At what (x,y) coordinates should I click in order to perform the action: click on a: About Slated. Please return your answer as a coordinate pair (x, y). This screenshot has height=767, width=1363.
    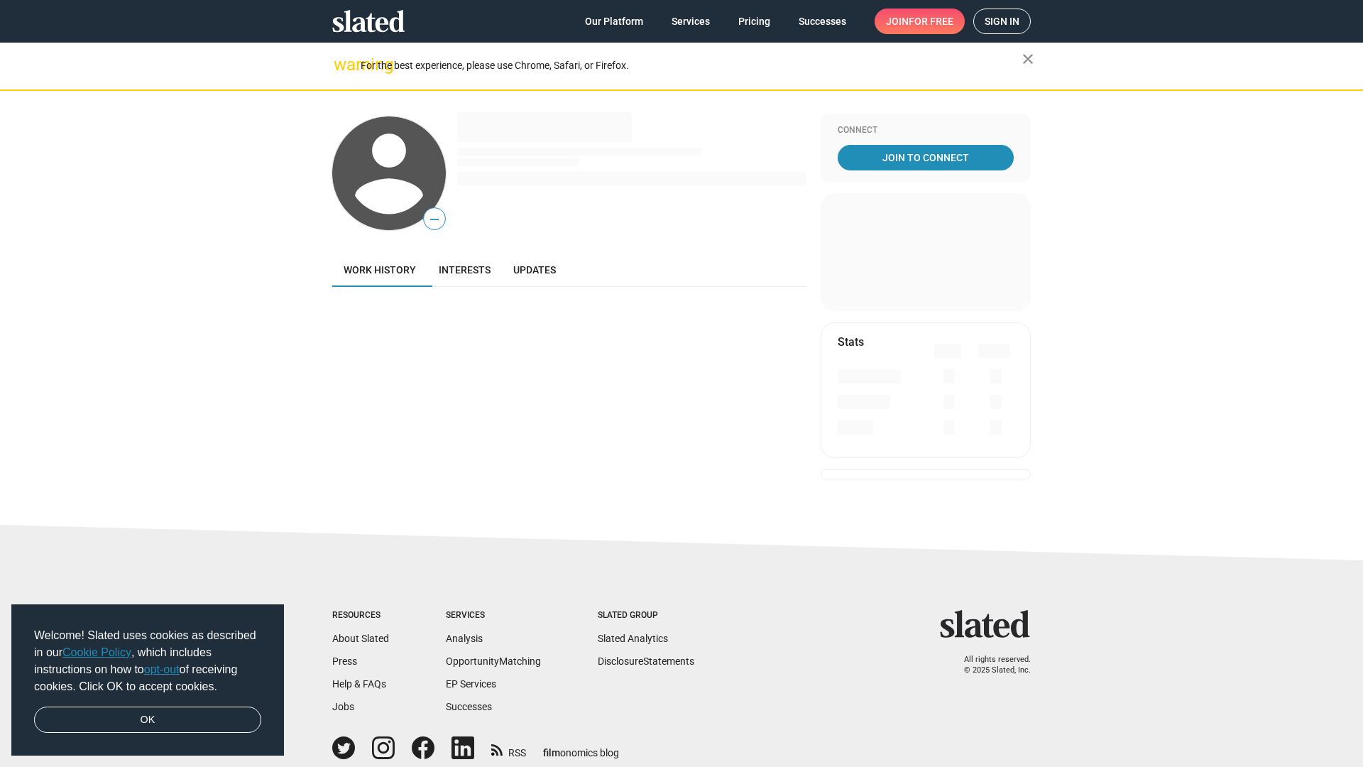
    Looking at the image, I should click on (361, 638).